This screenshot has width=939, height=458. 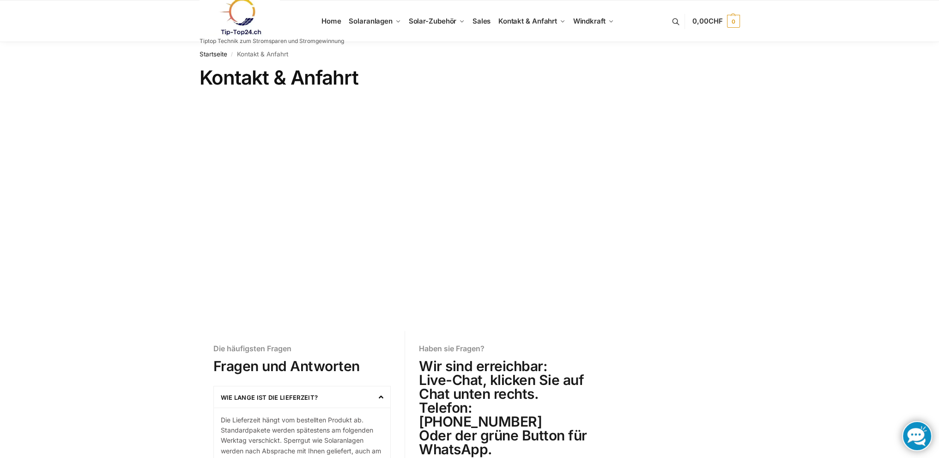 What do you see at coordinates (437, 21) in the screenshot?
I see `a: Solar-Zubehör` at bounding box center [437, 21].